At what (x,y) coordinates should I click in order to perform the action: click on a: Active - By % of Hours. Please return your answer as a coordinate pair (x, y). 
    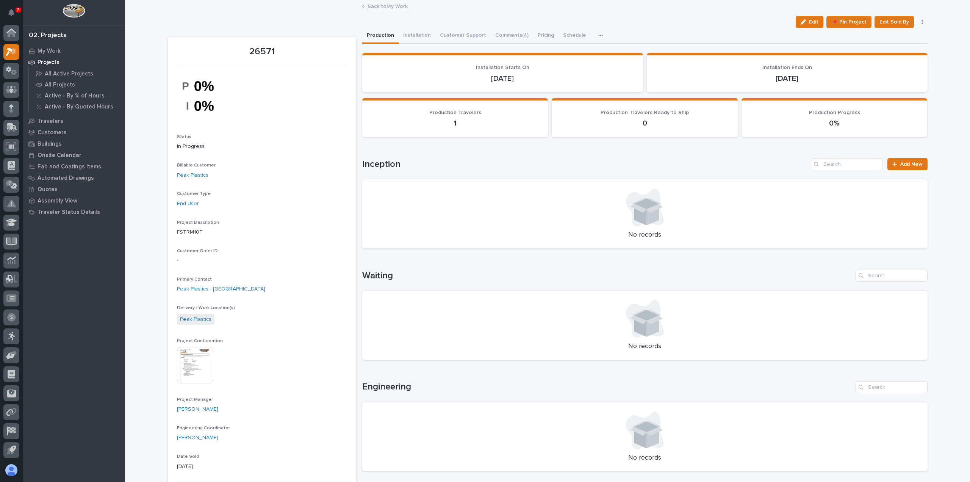
    Looking at the image, I should click on (77, 96).